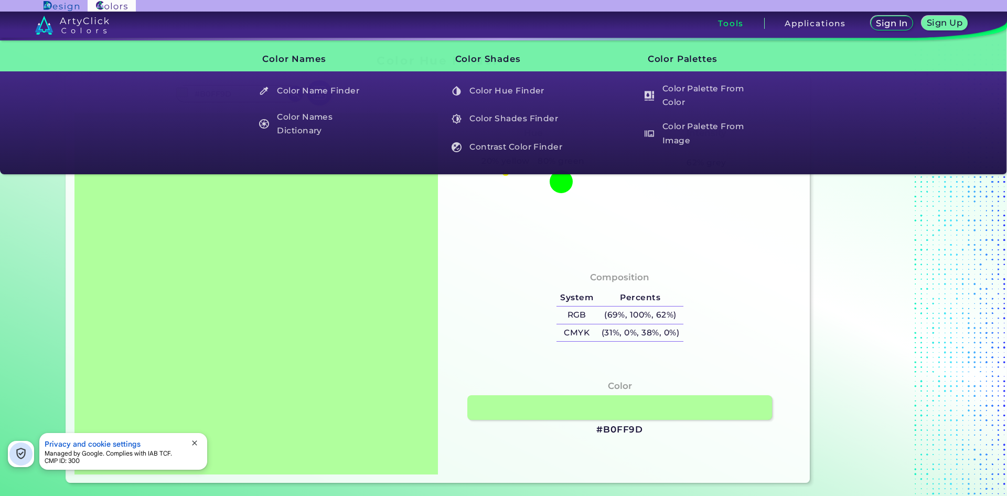 The width and height of the screenshot is (1007, 496). Describe the element at coordinates (456, 91) in the screenshot. I see `img: icon_color_hue_white.svg` at that location.